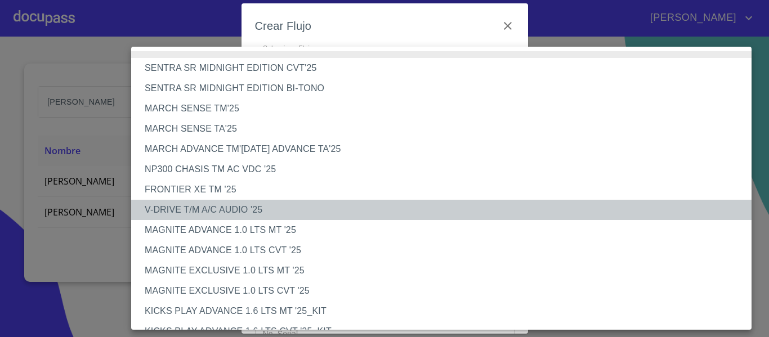  Describe the element at coordinates (445, 311) in the screenshot. I see `li: KICKS PLAY ADVANCE 1.6 LTS MT '25_KIT` at that location.